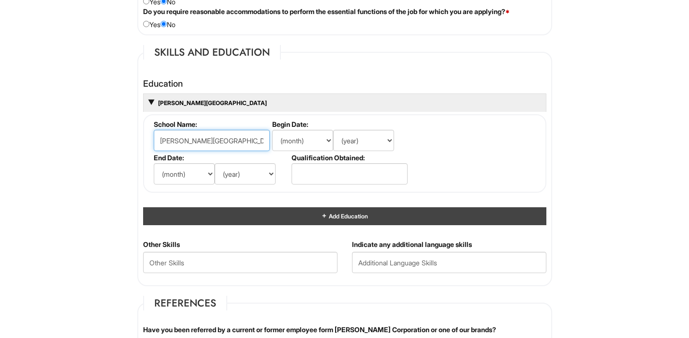 Image resolution: width=689 pixels, height=338 pixels. Describe the element at coordinates (212, 52) in the screenshot. I see `legend: Skills and Education` at that location.